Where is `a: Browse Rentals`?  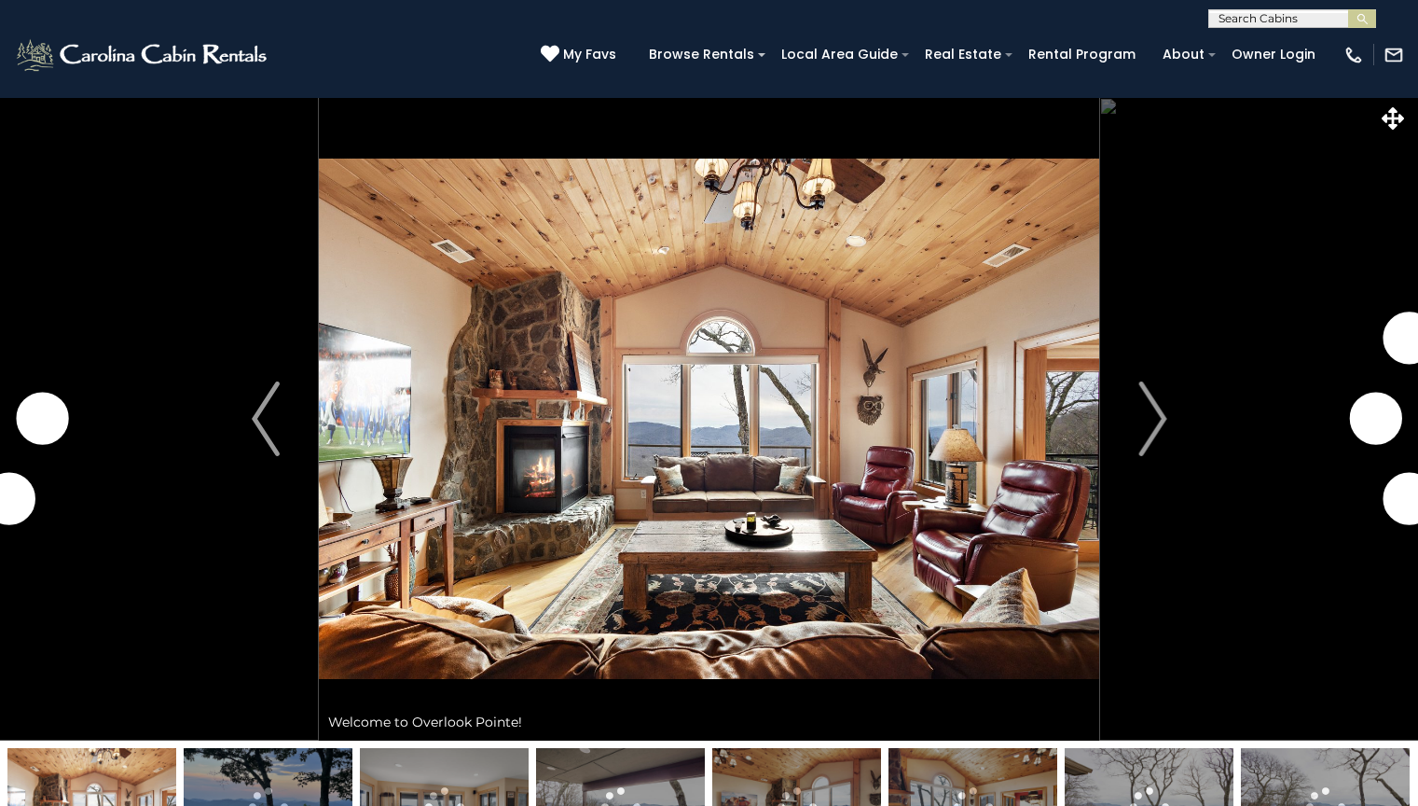
a: Browse Rentals is located at coordinates (701, 54).